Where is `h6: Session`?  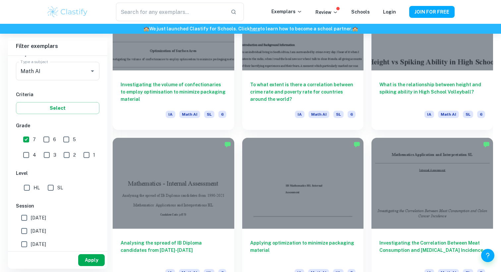
h6: Session is located at coordinates (58, 206).